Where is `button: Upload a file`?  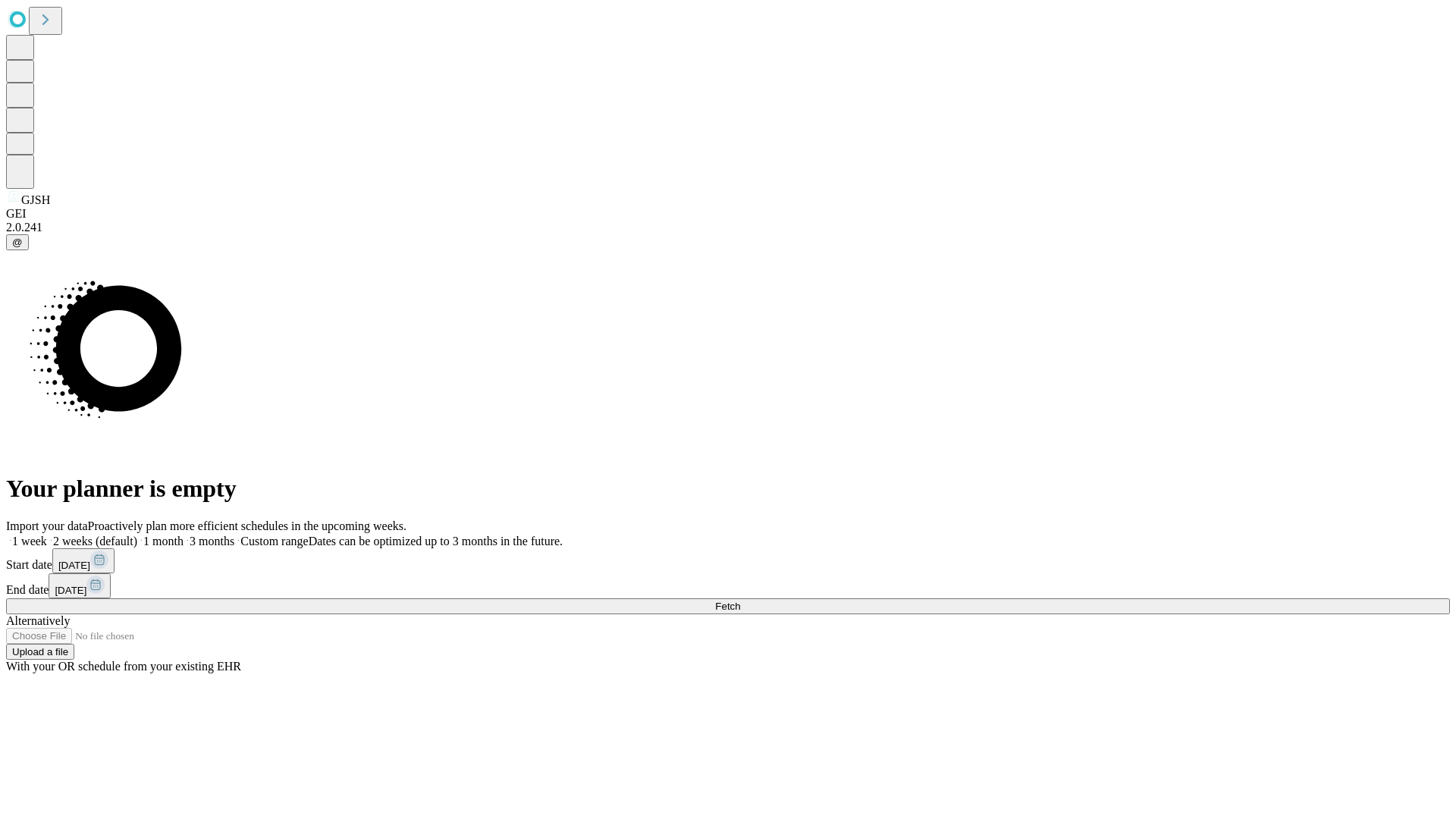
button: Upload a file is located at coordinates (40, 652).